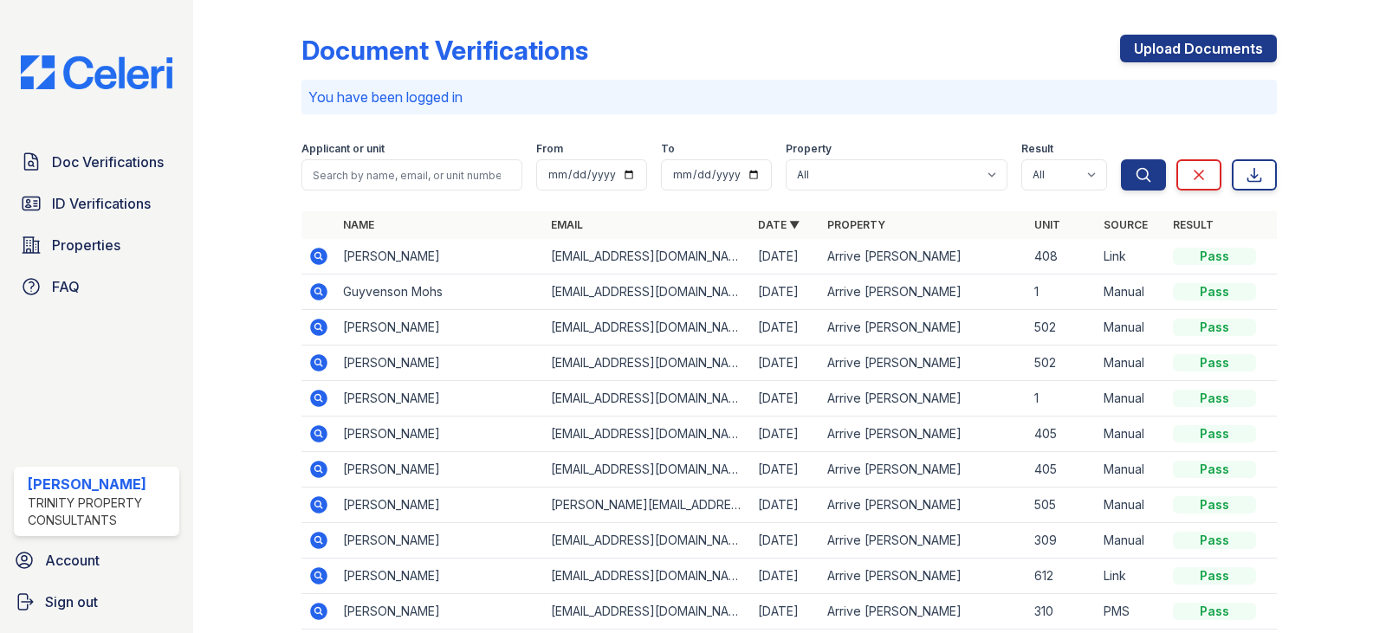 The image size is (1386, 633). I want to click on td: 1, so click(1062, 292).